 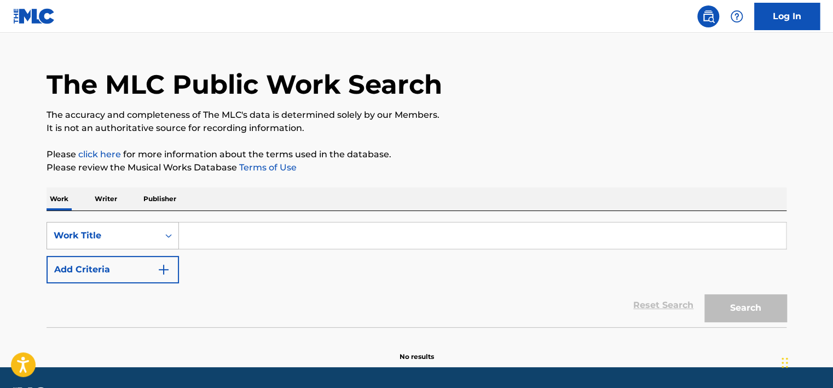 What do you see at coordinates (708, 16) in the screenshot?
I see `a: Public Search` at bounding box center [708, 16].